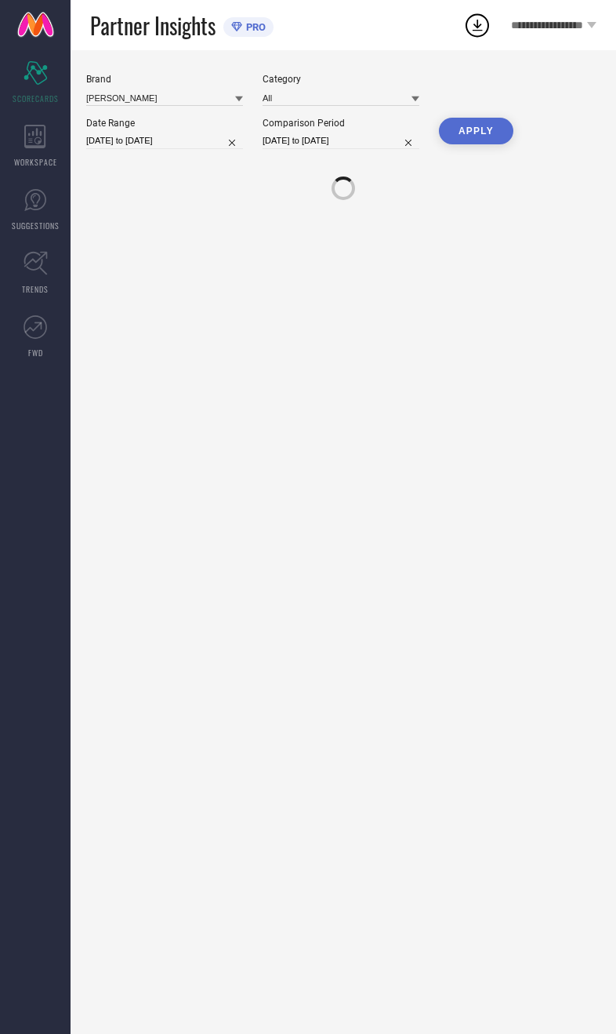 The height and width of the screenshot is (1034, 616). I want to click on span: WORKSPACE, so click(35, 162).